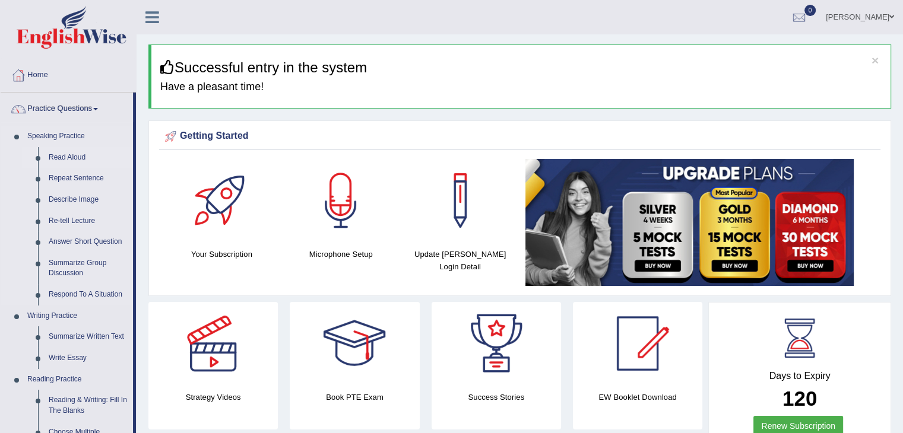 This screenshot has width=903, height=433. Describe the element at coordinates (221, 254) in the screenshot. I see `h4: Your Subscription` at that location.